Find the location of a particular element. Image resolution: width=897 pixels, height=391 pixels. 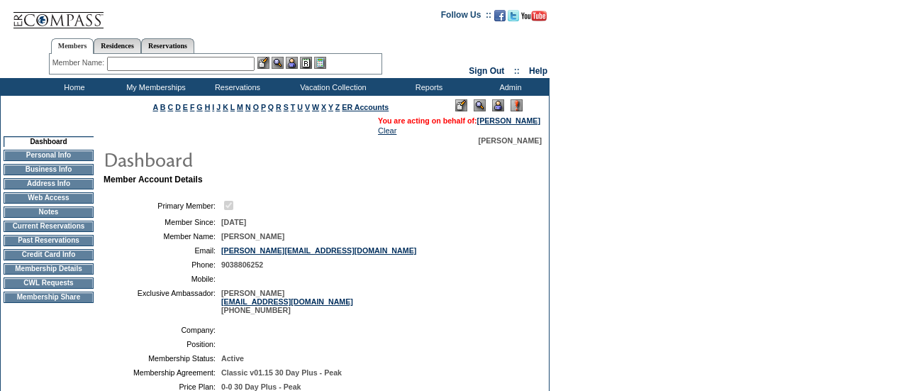

td: Exclusive Ambassador: is located at coordinates (162, 302).